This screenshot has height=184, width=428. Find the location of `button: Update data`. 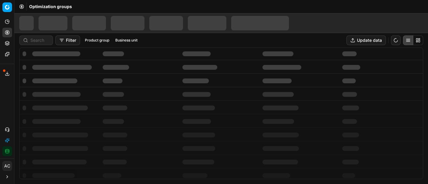

button: Update data is located at coordinates (366, 40).